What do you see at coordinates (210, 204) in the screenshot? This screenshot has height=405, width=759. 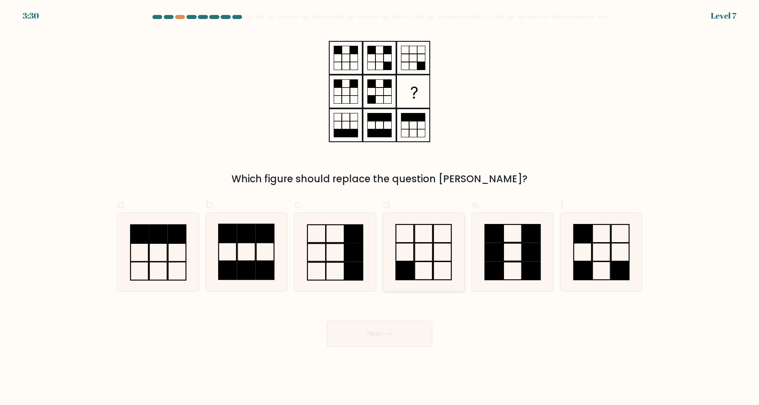 I see `span: b.` at bounding box center [210, 204].